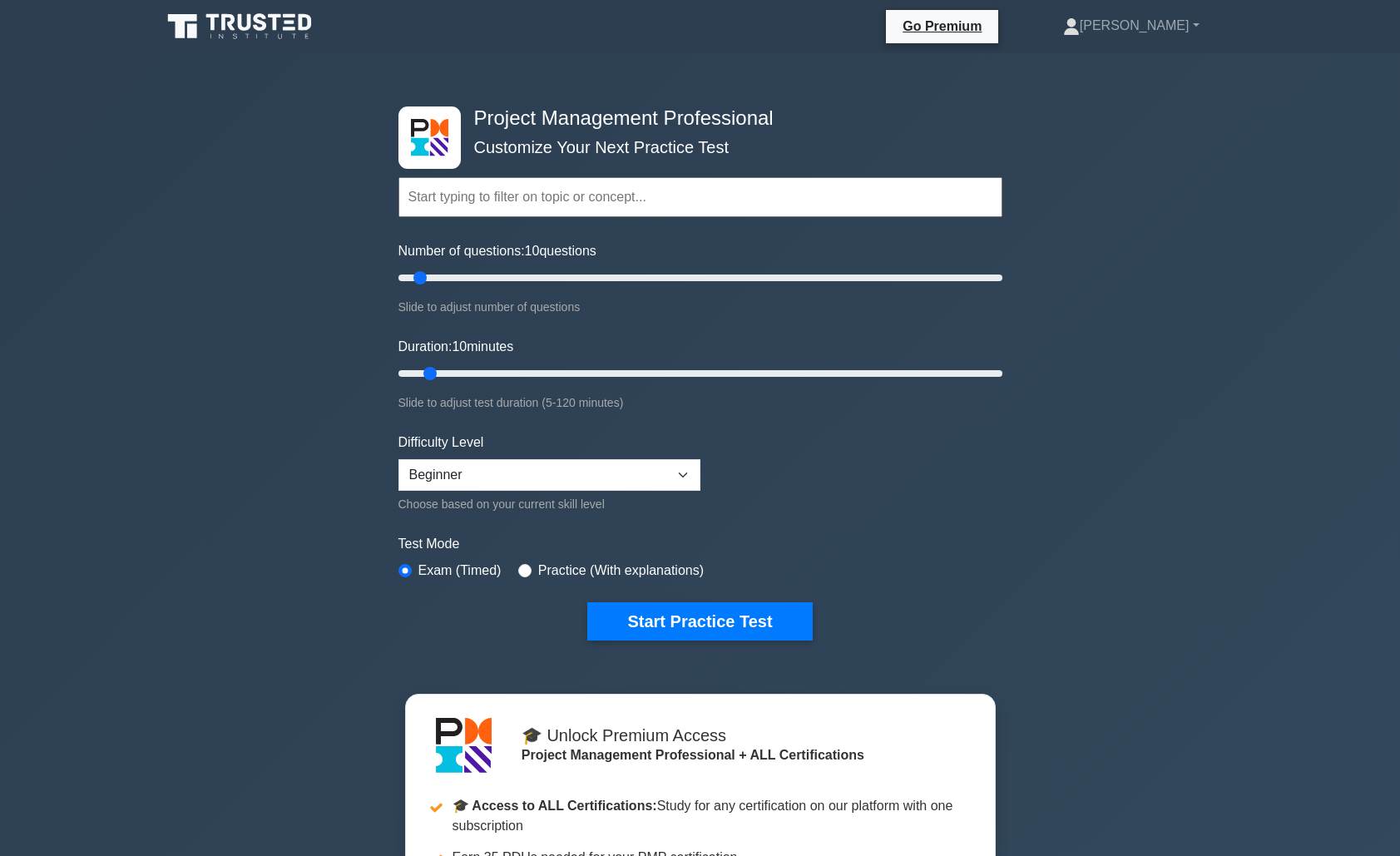  I want to click on div: Choose based on your current skill level, so click(549, 504).